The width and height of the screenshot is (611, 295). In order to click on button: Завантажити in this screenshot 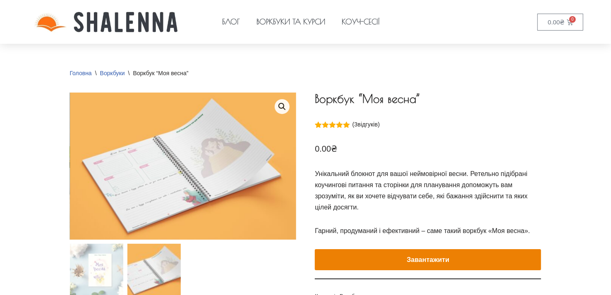, I will do `click(428, 260)`.